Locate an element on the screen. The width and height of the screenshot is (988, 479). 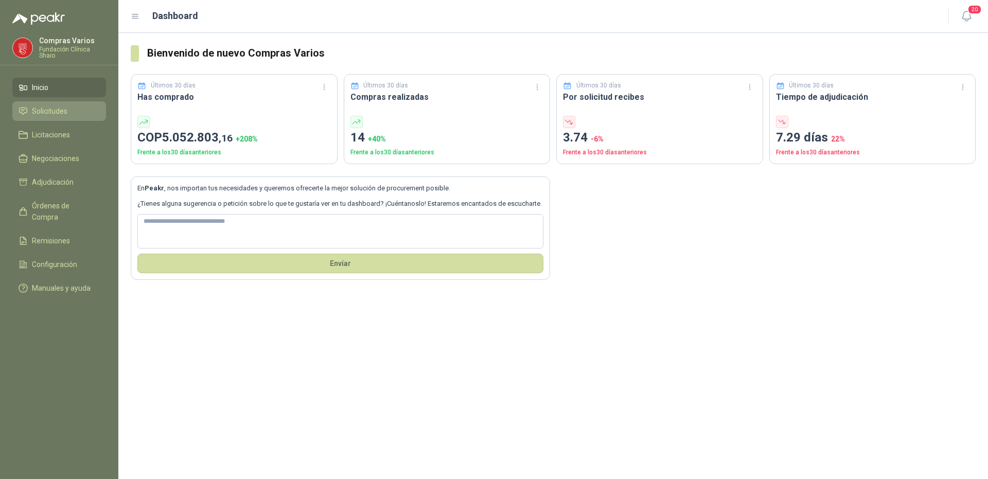
h3: Bienvenido de nuevo Compras Varios is located at coordinates (561, 53).